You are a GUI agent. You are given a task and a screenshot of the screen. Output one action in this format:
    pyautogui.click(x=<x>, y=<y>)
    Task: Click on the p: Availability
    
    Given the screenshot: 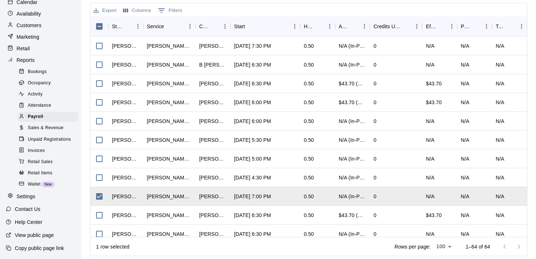 What is the action you would take?
    pyautogui.click(x=29, y=14)
    